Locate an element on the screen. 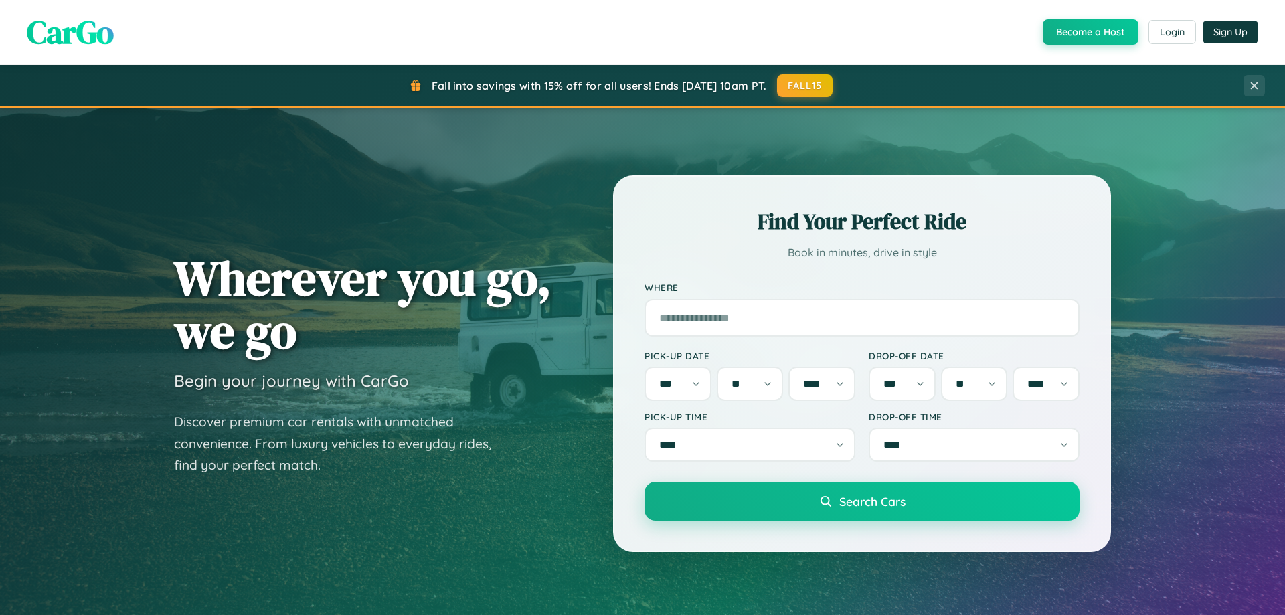 The image size is (1285, 615). button: Become a Host is located at coordinates (1090, 32).